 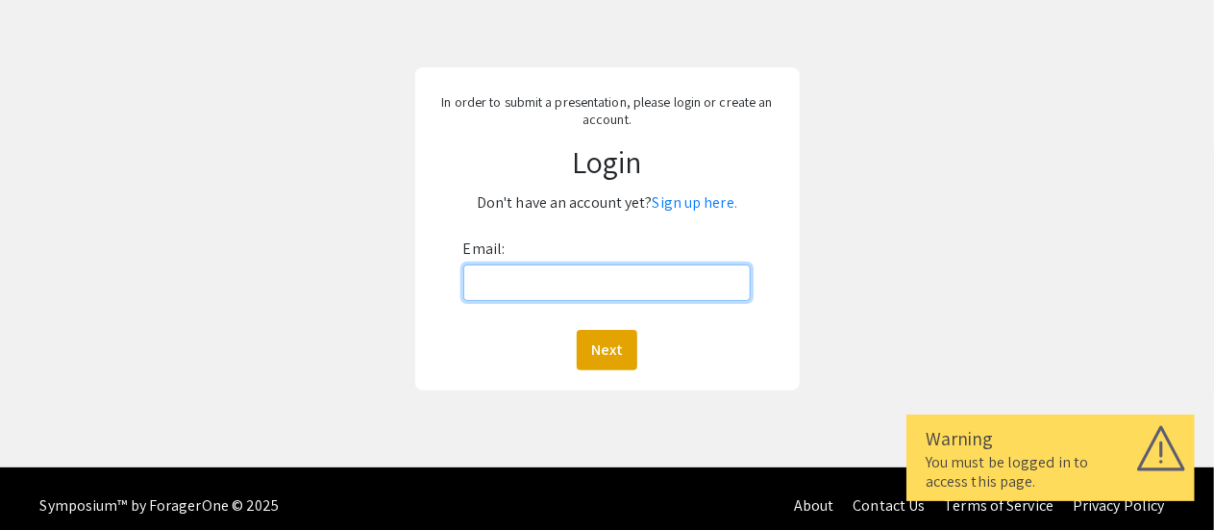 What do you see at coordinates (814, 505) in the screenshot?
I see `a: About` at bounding box center [814, 505].